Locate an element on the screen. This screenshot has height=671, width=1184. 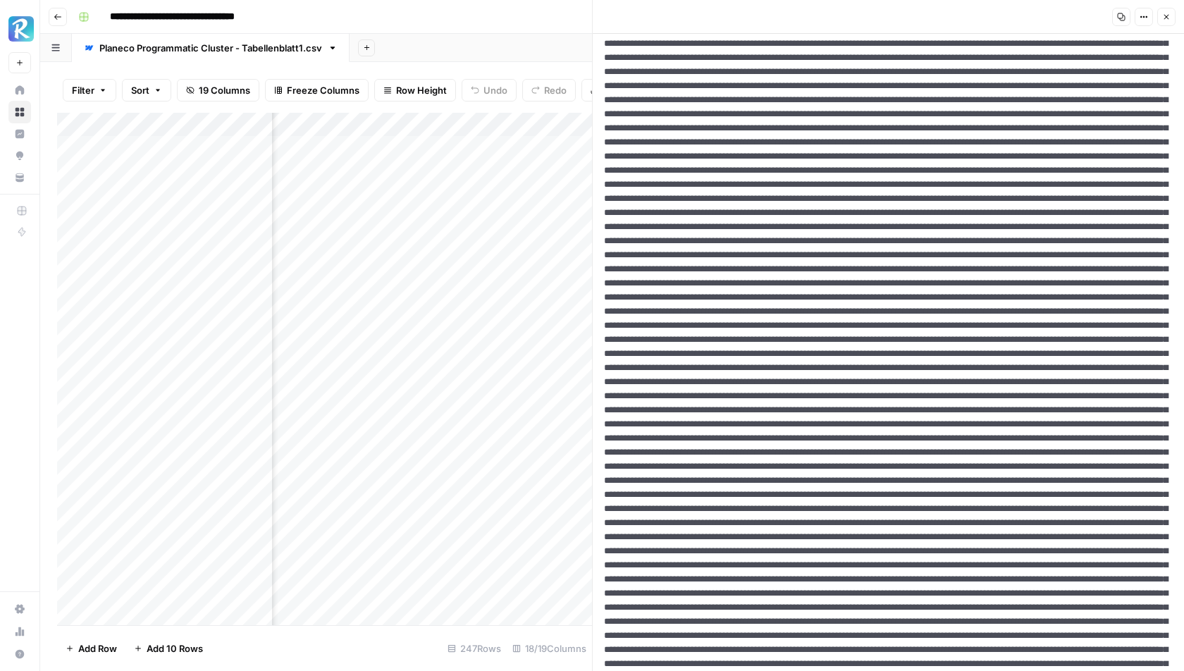
button: Workspace: Radyant is located at coordinates (20, 29).